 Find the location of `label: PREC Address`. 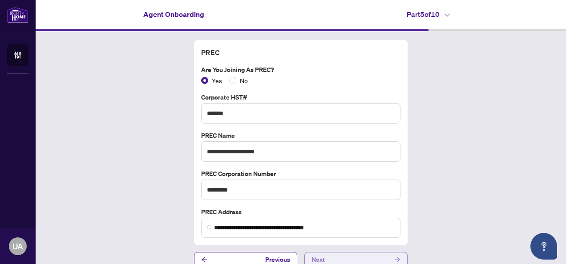

label: PREC Address is located at coordinates (301, 212).